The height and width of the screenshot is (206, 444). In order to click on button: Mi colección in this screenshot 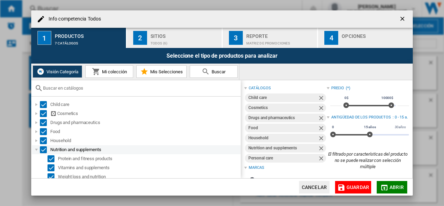, I will do `click(109, 71)`.